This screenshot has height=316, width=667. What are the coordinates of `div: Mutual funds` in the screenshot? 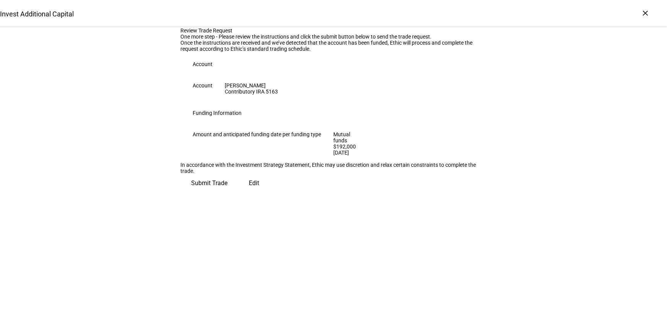 It's located at (339, 138).